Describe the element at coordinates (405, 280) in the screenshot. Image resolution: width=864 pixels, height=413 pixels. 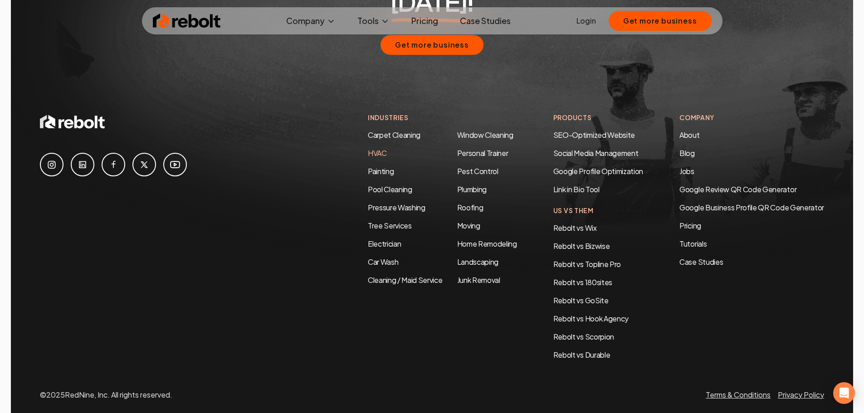
I see `a: Cleaning / Maid Service` at that location.